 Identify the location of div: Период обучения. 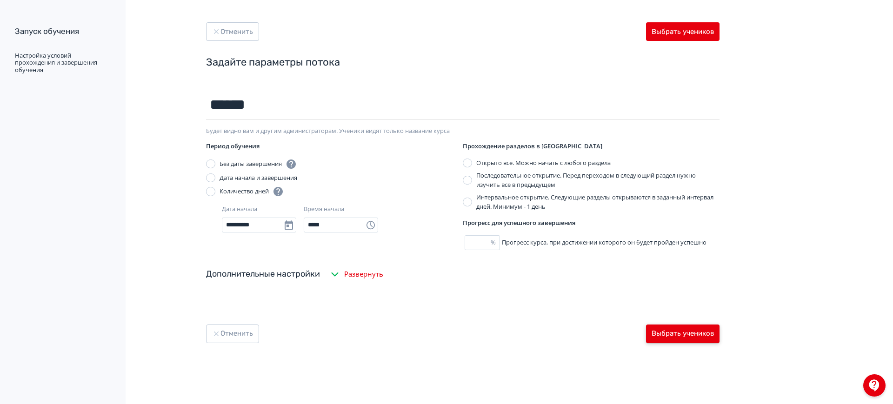
(334, 147).